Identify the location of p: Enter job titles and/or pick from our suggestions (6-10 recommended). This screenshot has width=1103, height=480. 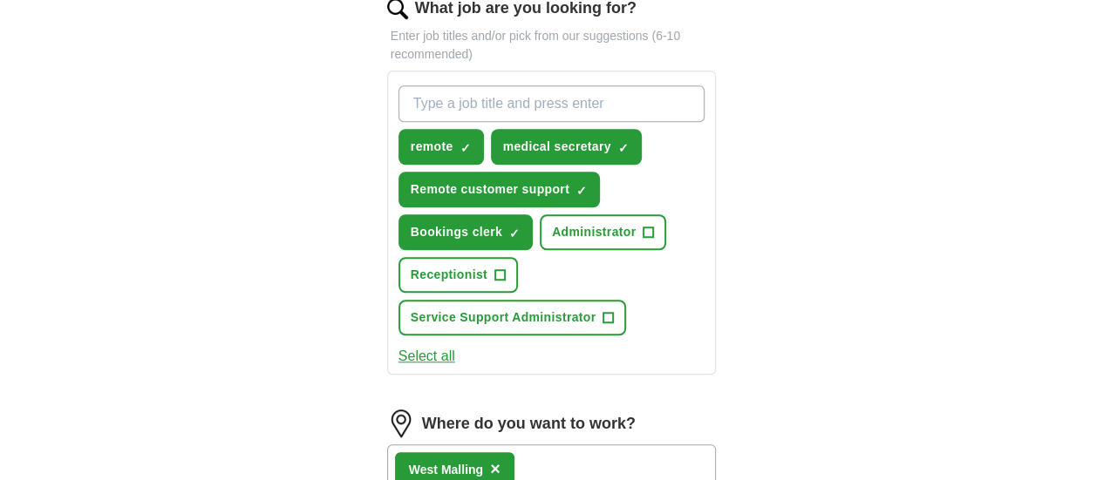
(552, 45).